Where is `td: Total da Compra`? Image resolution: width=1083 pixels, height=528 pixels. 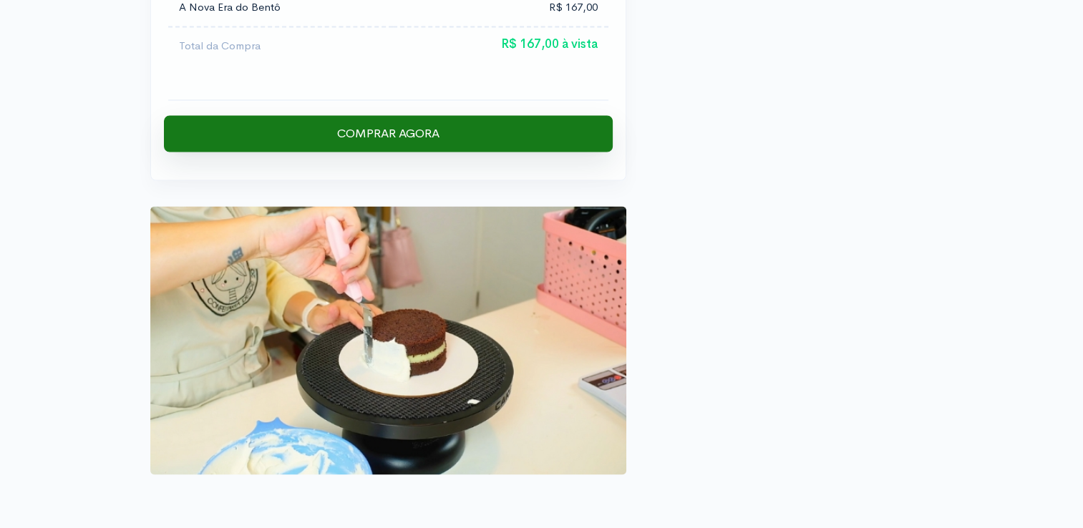 td: Total da Compra is located at coordinates (281, 46).